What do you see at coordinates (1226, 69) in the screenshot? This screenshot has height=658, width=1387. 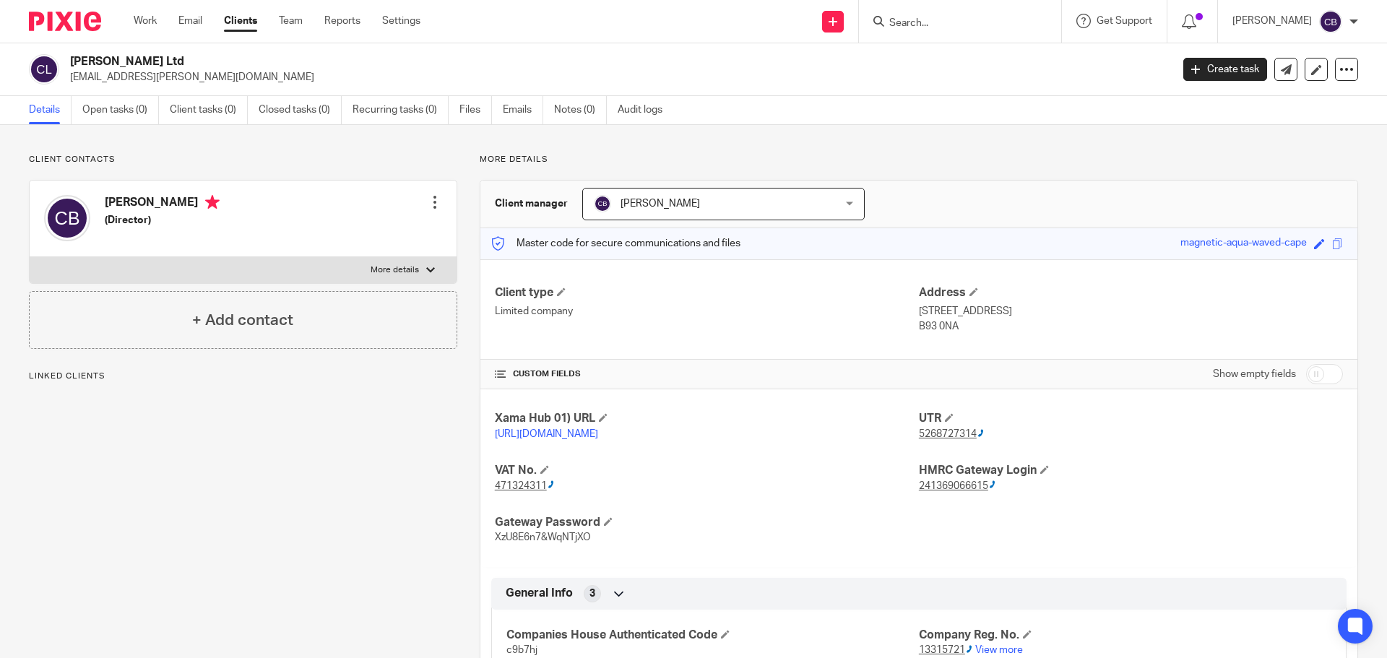 I see `a: Create task` at bounding box center [1226, 69].